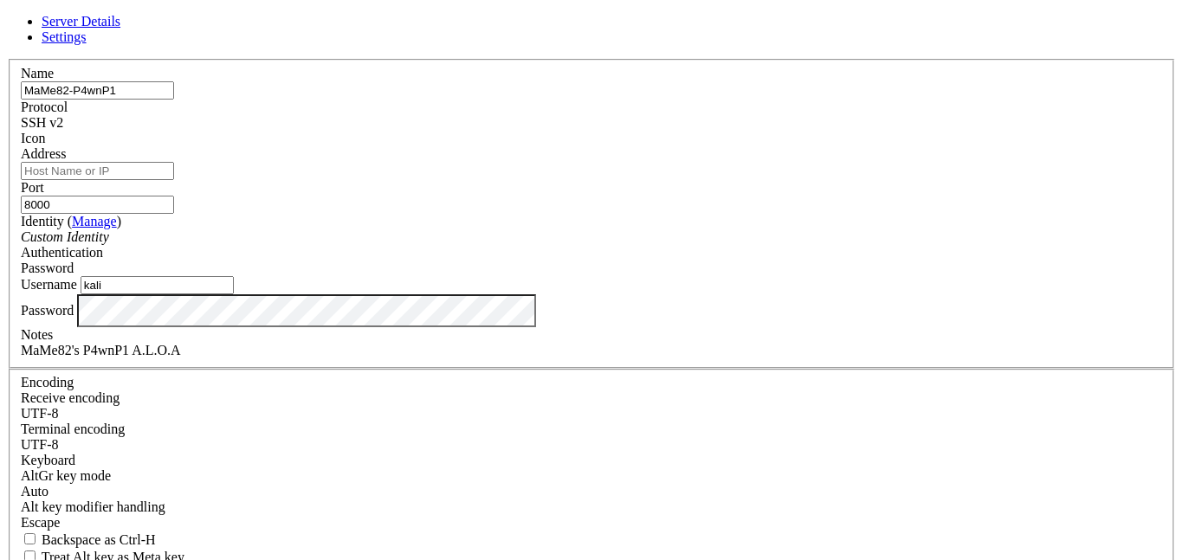  What do you see at coordinates (35, 491) in the screenshot?
I see `span: Auto` at bounding box center [35, 491].